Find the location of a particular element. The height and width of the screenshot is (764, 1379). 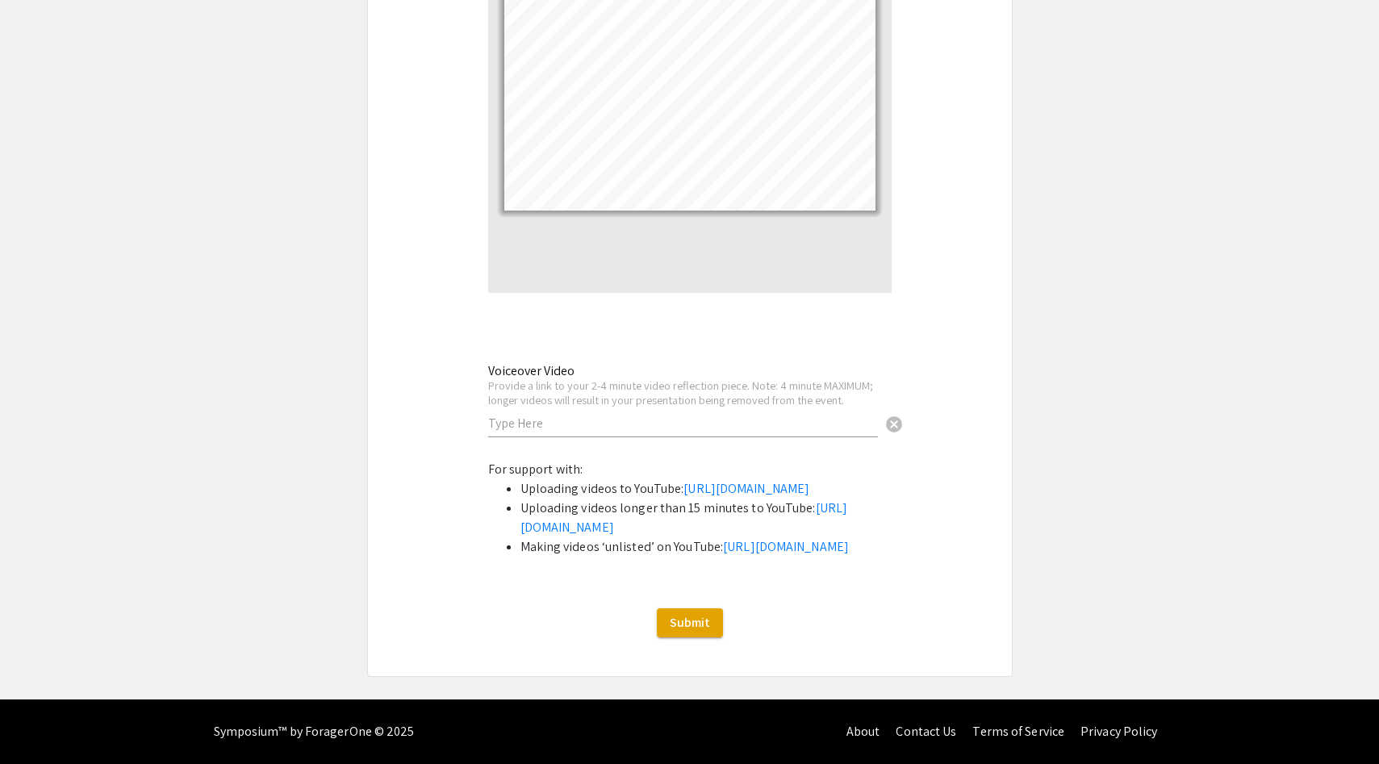

span: For support with: is located at coordinates (536, 469).